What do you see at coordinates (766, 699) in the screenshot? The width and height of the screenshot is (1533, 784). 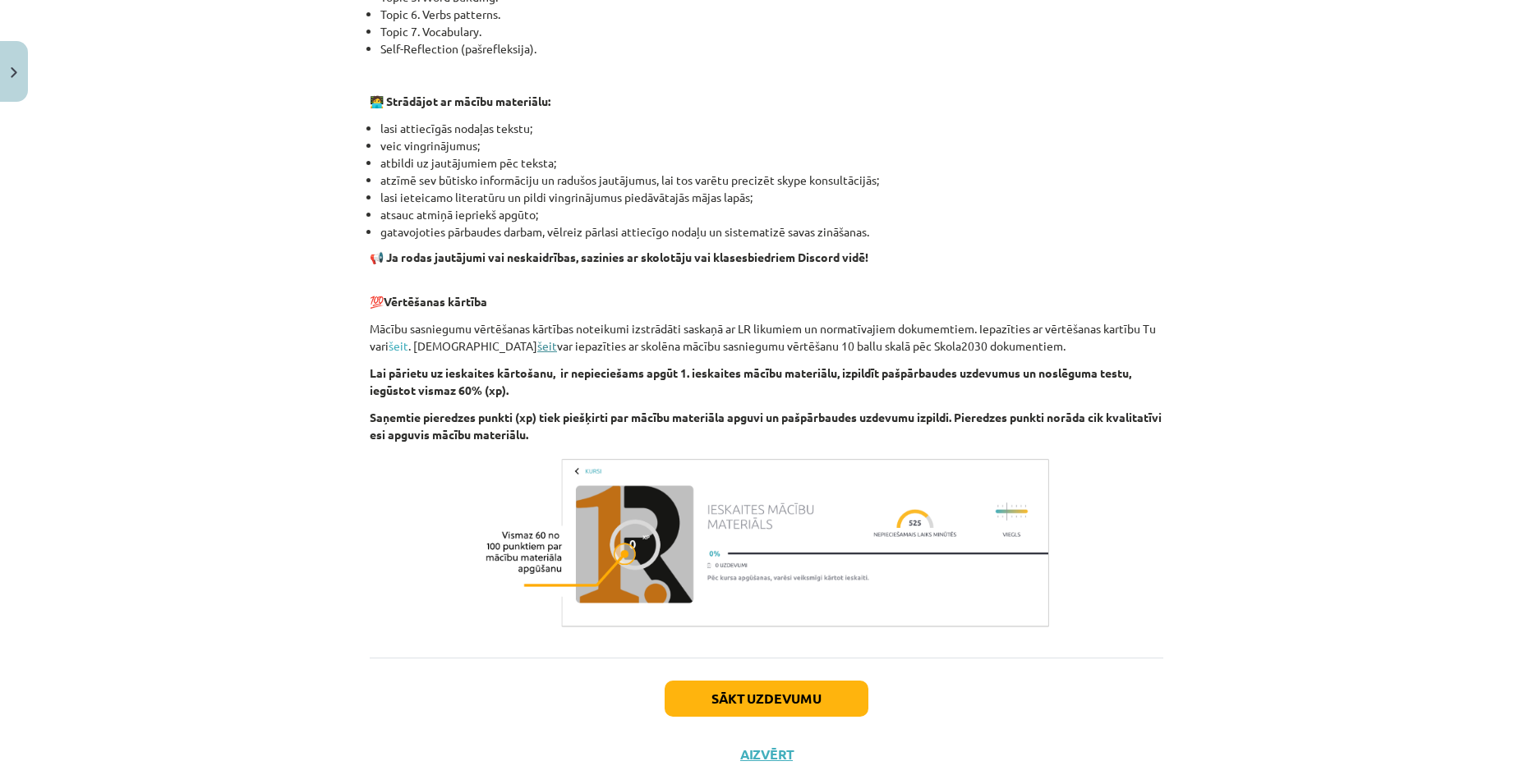 I see `button: Sākt uzdevumu` at bounding box center [766, 699].